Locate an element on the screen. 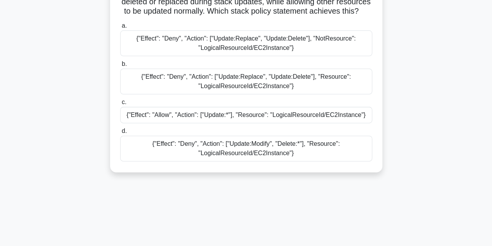 This screenshot has width=492, height=246. div: {"Effect": "Deny", "Action": ["Update:Modify", "Delete:*"], "Resource": "LogicalResourceId/EC2Ins... is located at coordinates (246, 148).